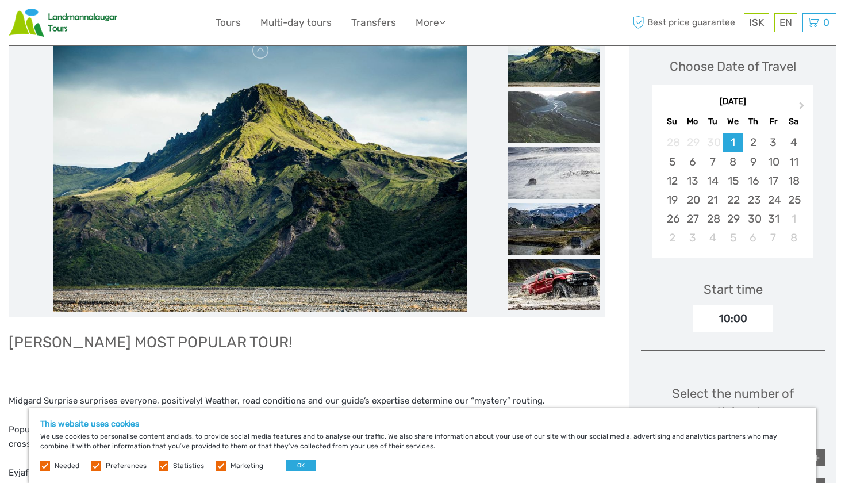 This screenshot has width=845, height=483. I want to click on div: Not available Tuesday, September 30th, 2025, so click(712, 142).